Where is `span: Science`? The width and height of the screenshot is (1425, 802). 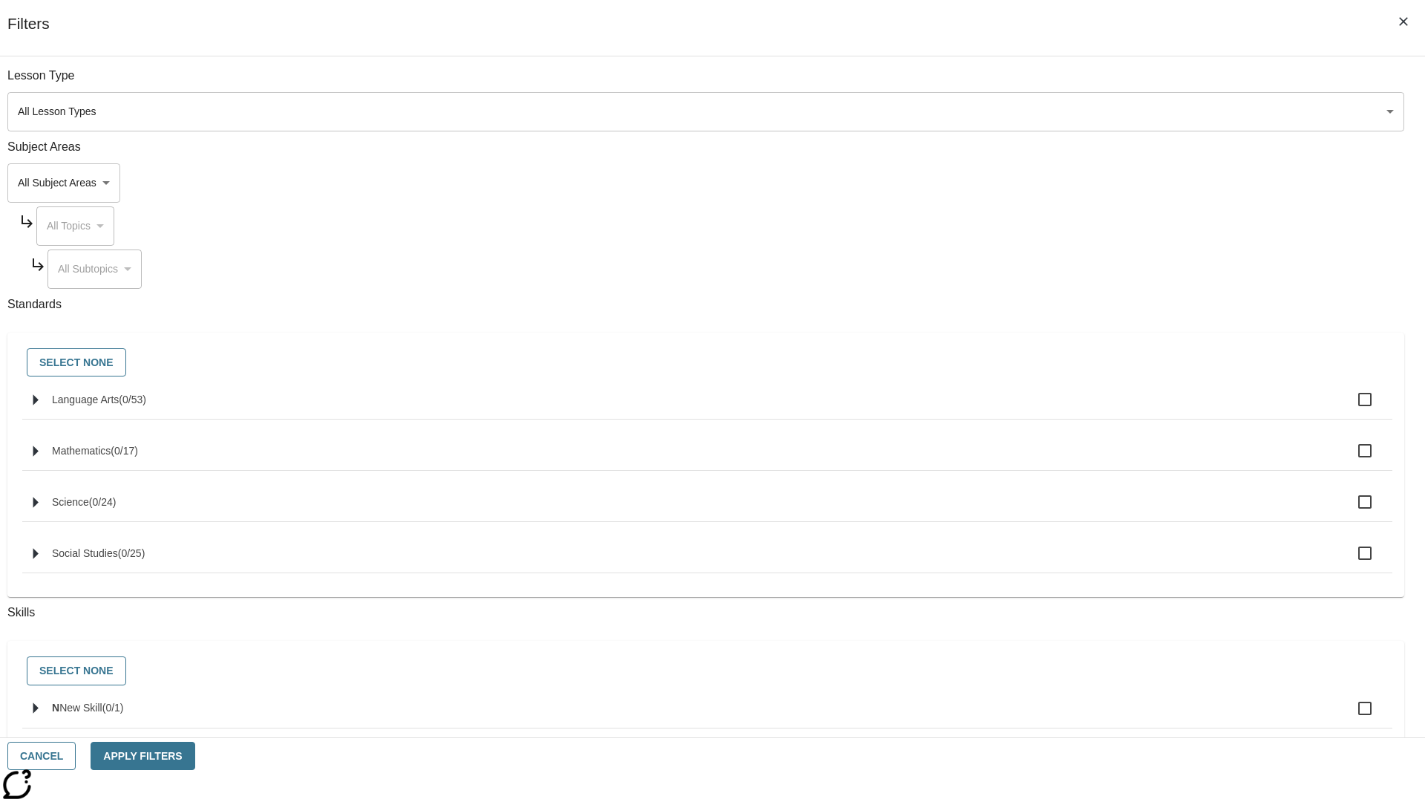
span: Science is located at coordinates (71, 502).